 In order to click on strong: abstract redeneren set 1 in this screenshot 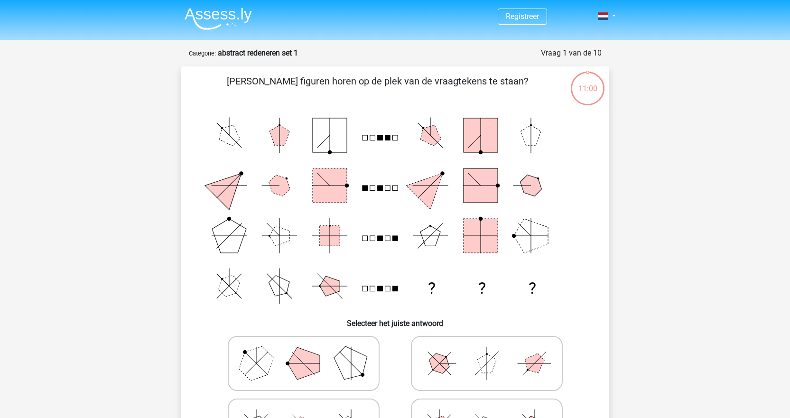, I will do `click(258, 53)`.